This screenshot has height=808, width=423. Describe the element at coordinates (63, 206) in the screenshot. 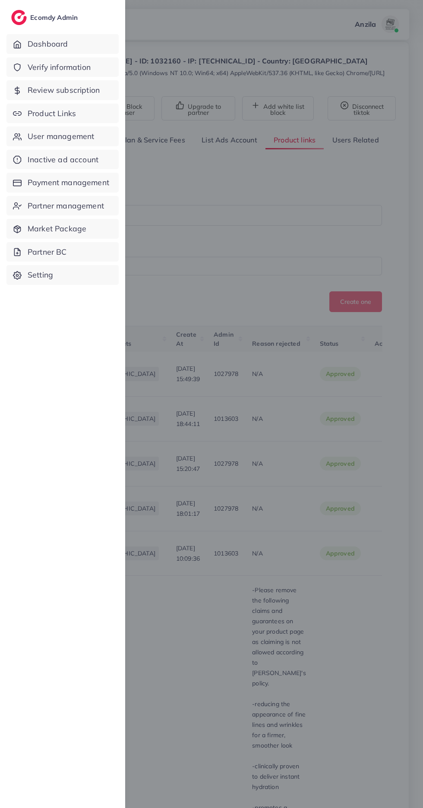

I see `a: Partner management` at that location.